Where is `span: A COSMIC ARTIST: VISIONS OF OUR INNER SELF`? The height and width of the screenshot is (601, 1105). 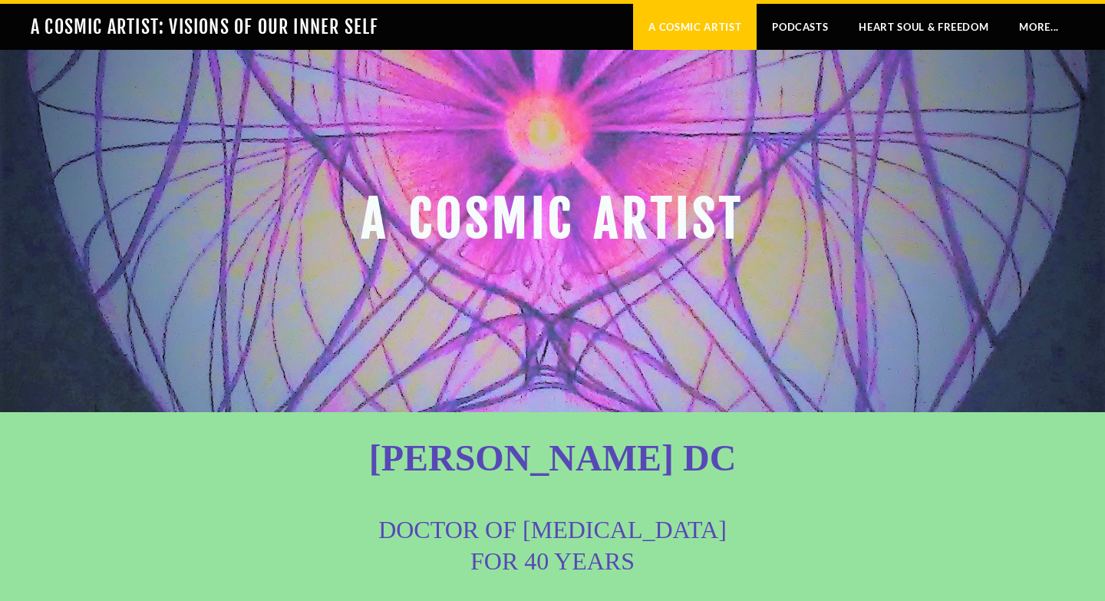
span: A COSMIC ARTIST: VISIONS OF OUR INNER SELF is located at coordinates (204, 27).